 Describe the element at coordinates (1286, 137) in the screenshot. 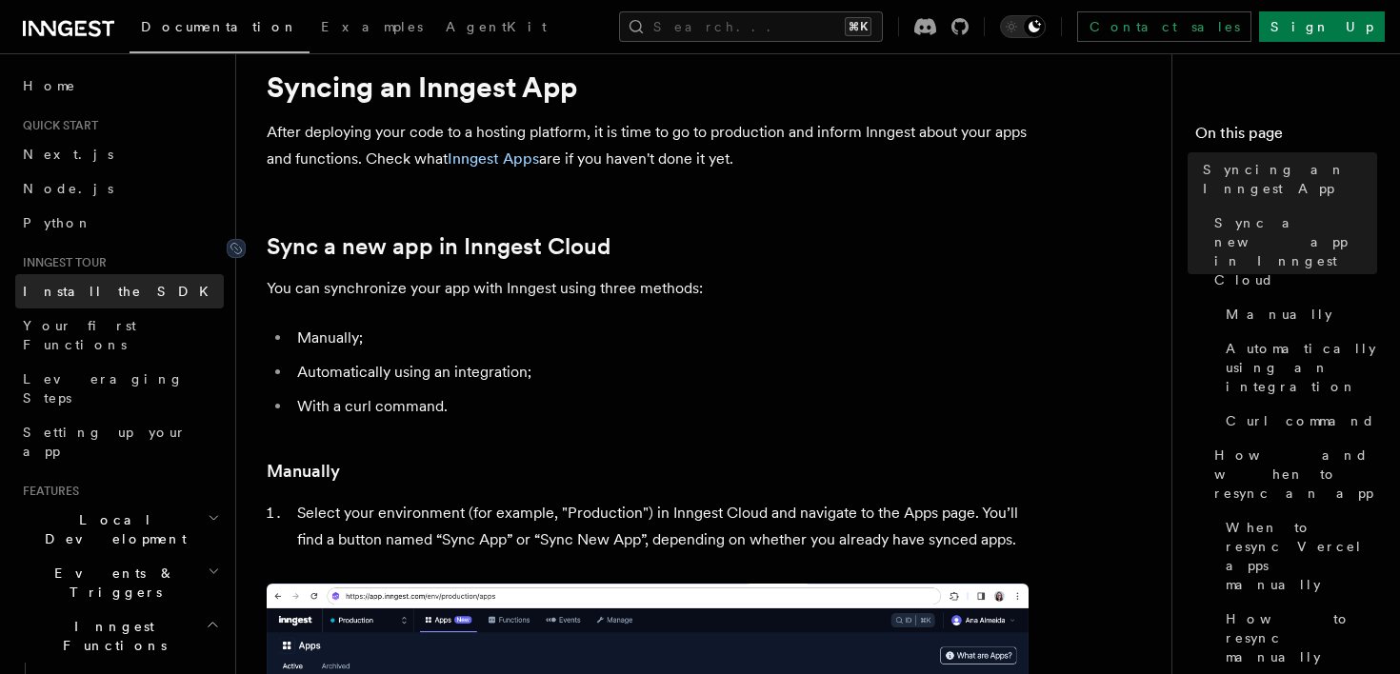

I see `h4: On this page` at that location.